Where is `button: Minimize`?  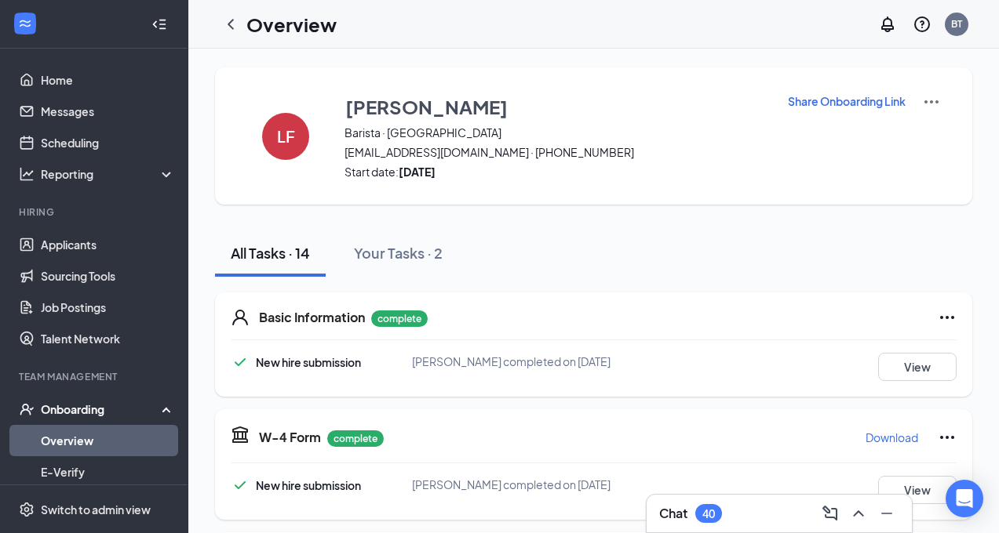 button: Minimize is located at coordinates (886, 514).